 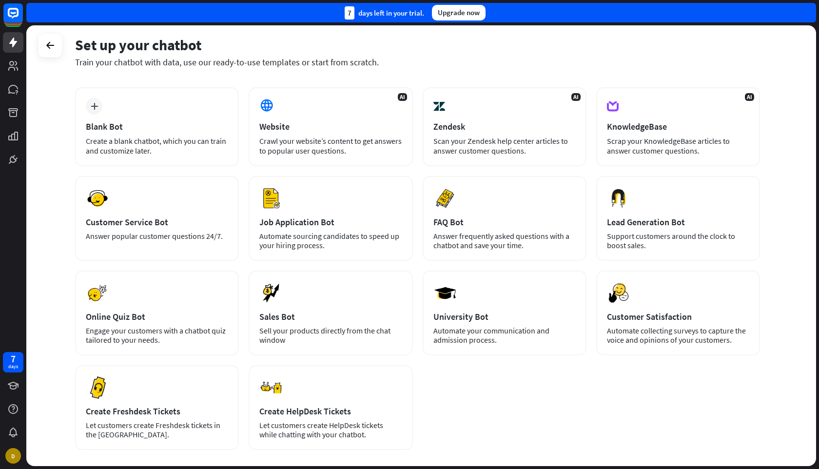 What do you see at coordinates (330, 316) in the screenshot?
I see `div: Sales Bot` at bounding box center [330, 316].